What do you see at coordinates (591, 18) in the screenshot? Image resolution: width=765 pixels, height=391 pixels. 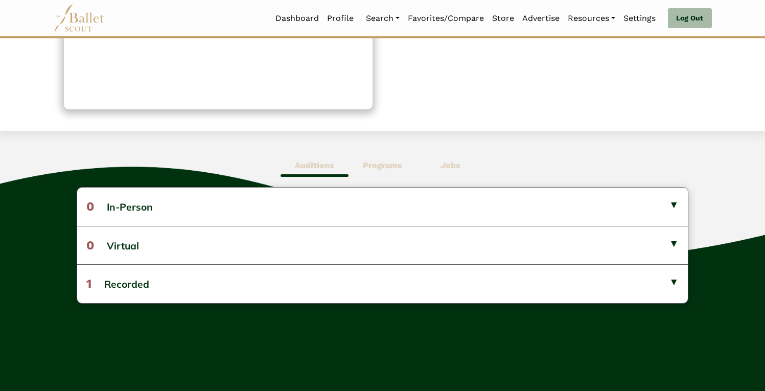 I see `a: Resources` at bounding box center [591, 18].